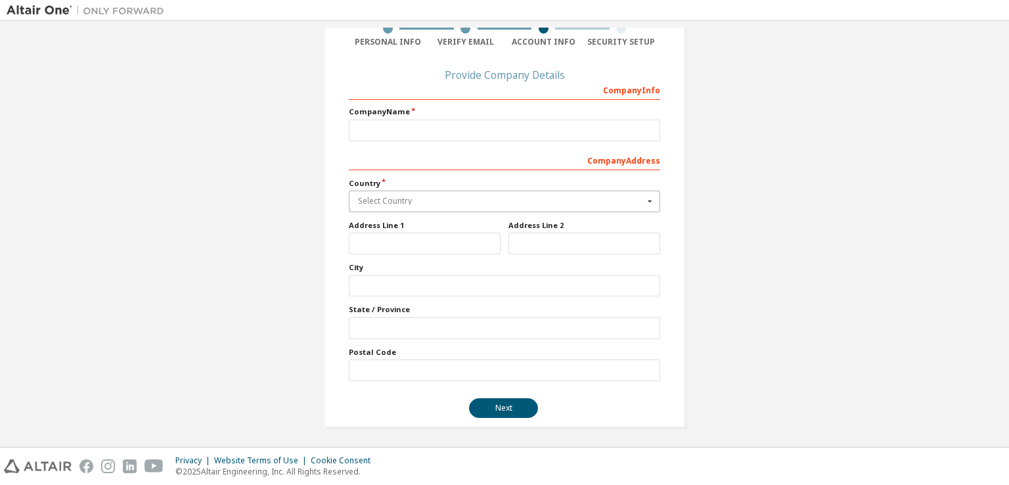  What do you see at coordinates (37, 466) in the screenshot?
I see `img: altair_logo.svg` at bounding box center [37, 466].